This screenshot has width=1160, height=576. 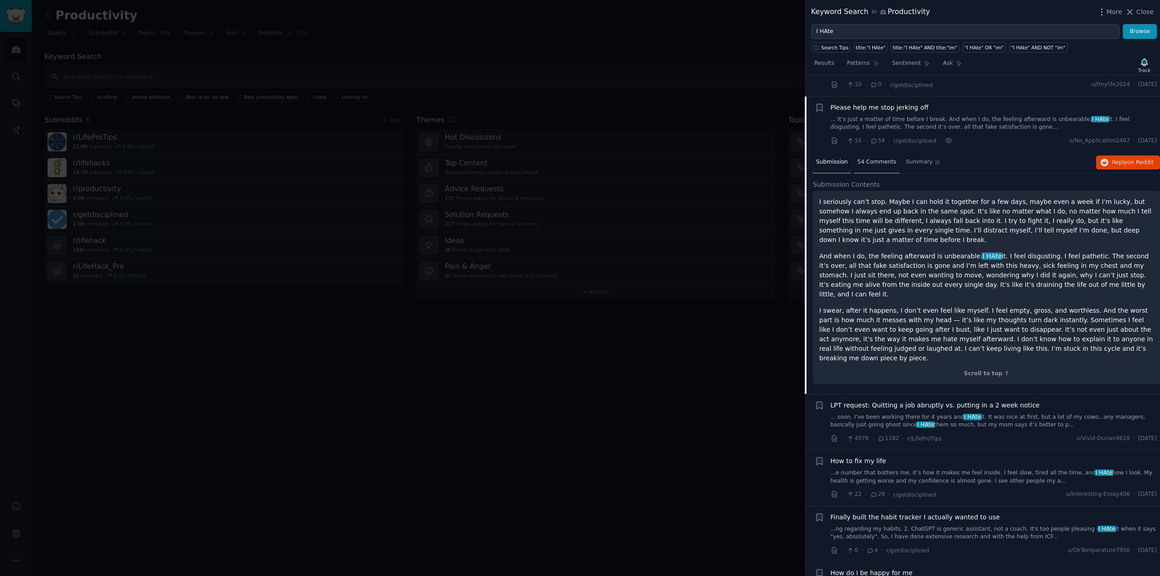 I want to click on a: Sentiment, so click(x=911, y=65).